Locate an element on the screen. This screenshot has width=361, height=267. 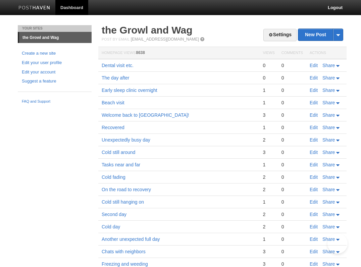
a: Another unexpected full day is located at coordinates (131, 239).